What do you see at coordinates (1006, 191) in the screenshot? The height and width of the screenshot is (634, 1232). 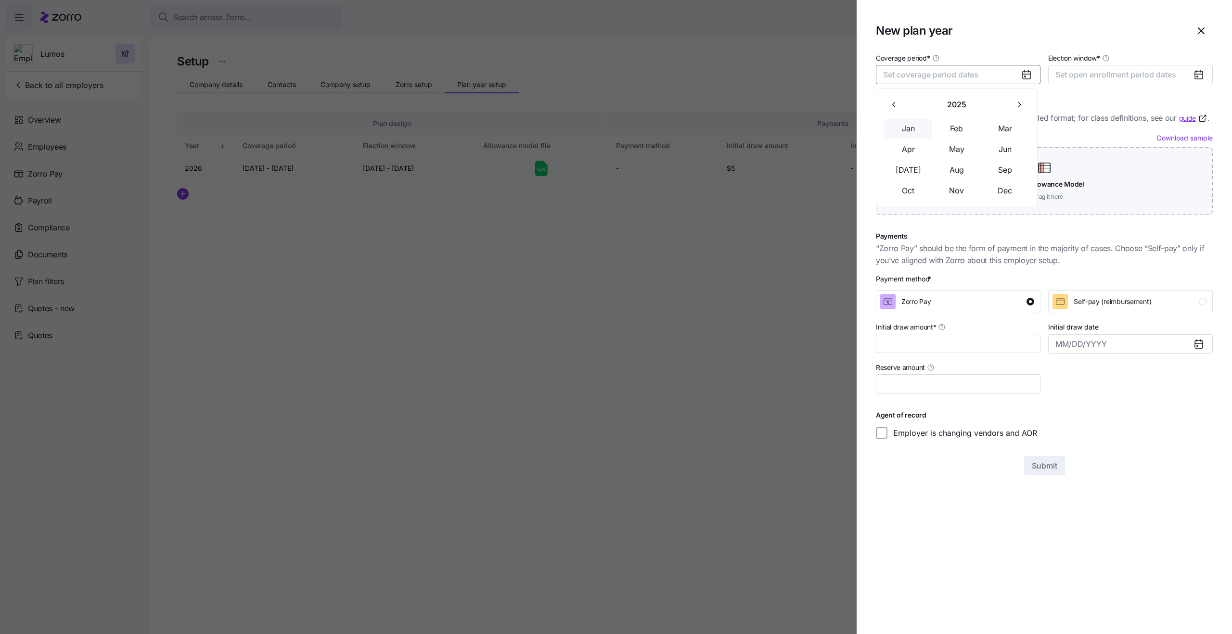 I see `button: Dec` at bounding box center [1006, 191].